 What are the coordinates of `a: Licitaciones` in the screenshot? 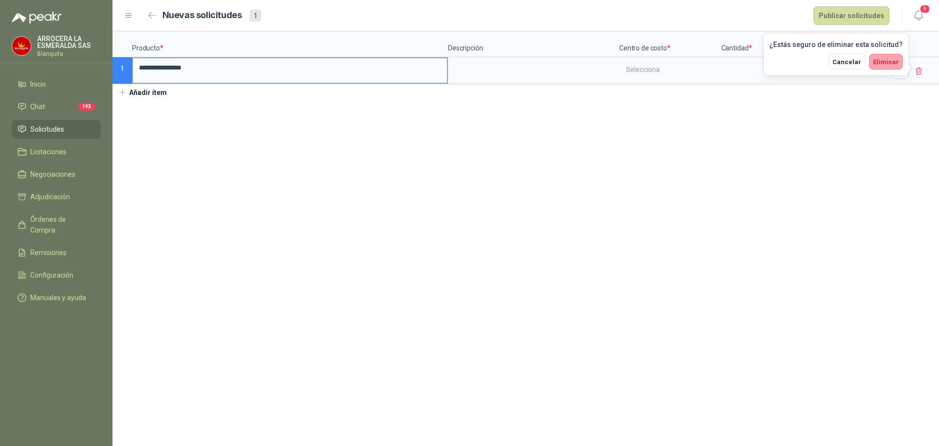 It's located at (56, 152).